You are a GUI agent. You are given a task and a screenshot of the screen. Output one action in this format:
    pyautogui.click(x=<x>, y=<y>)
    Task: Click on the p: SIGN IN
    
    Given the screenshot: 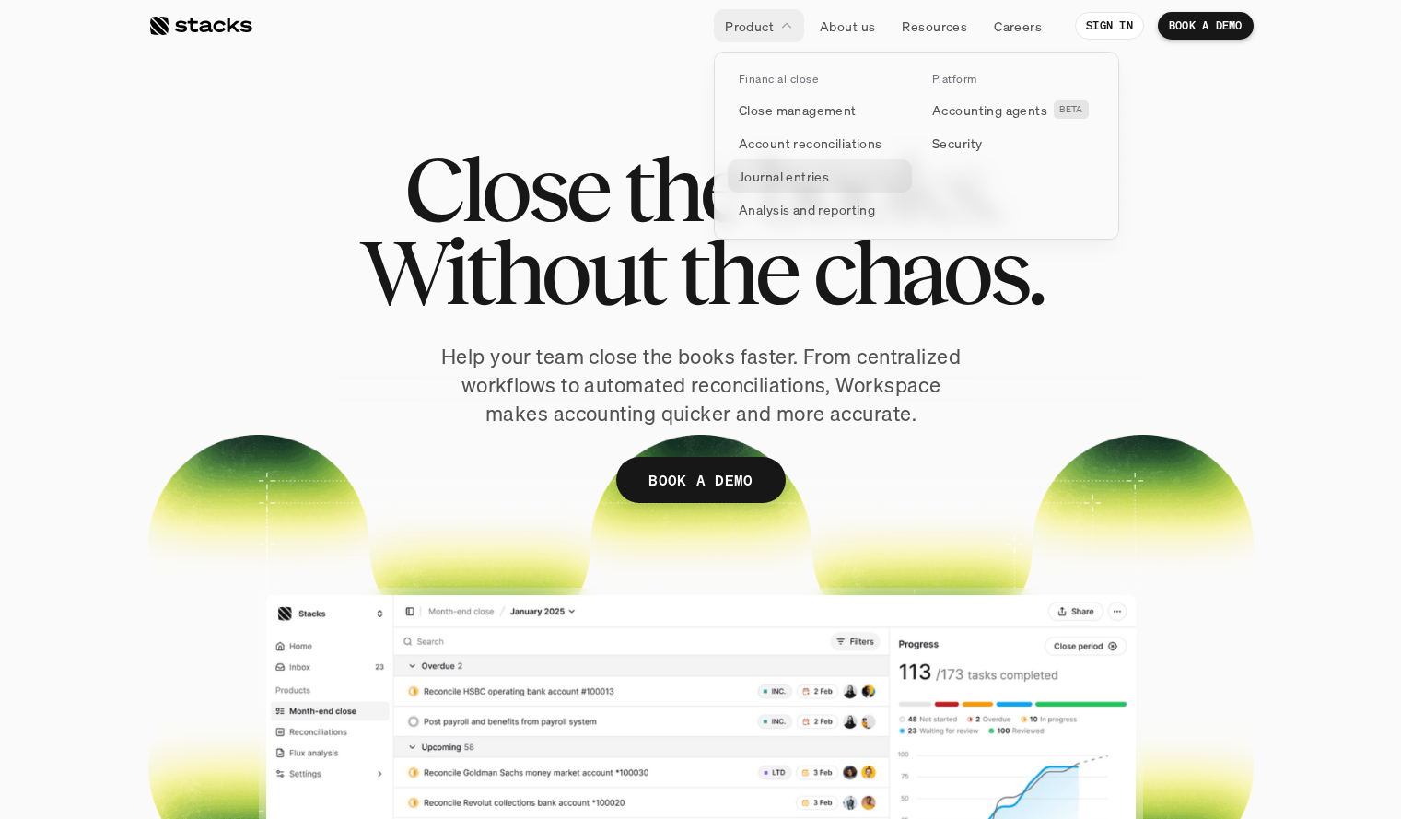 What is the action you would take?
    pyautogui.click(x=1109, y=26)
    